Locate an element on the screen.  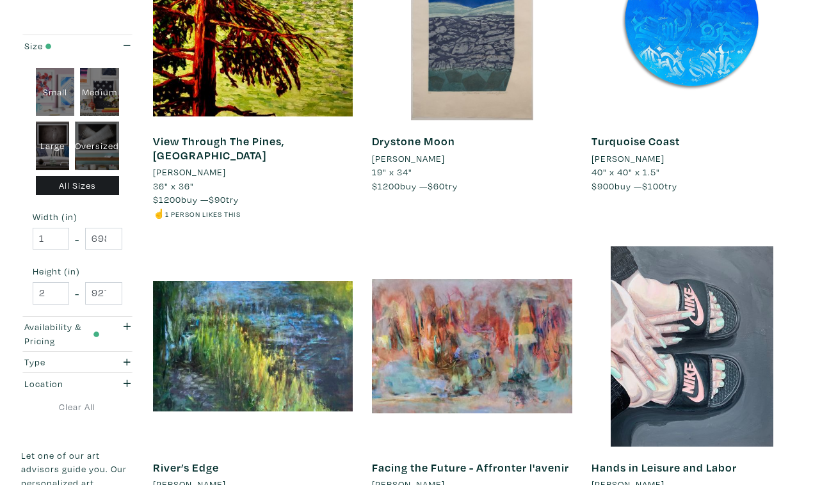
a: Turquoise Coast is located at coordinates (636, 141).